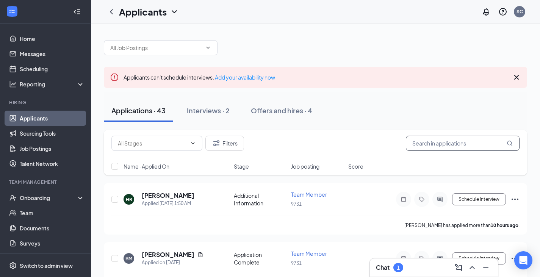 This screenshot has width=540, height=277. I want to click on svg: WorkstreamLogo, so click(12, 11).